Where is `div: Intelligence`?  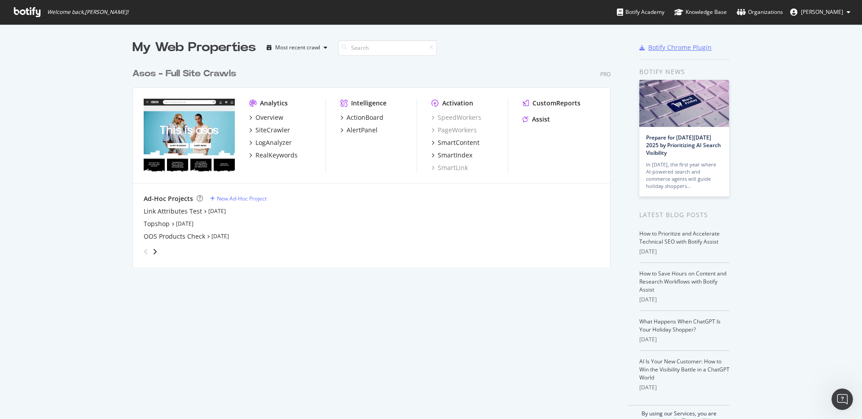
div: Intelligence is located at coordinates (368, 103).